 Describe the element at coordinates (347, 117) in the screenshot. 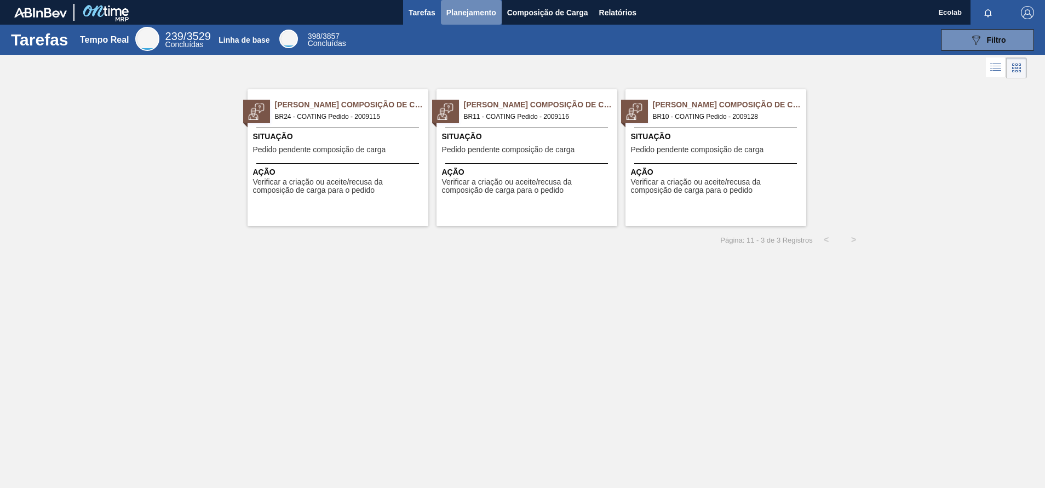

I see `span: BR24 - COATING Pedido - 2009115` at that location.